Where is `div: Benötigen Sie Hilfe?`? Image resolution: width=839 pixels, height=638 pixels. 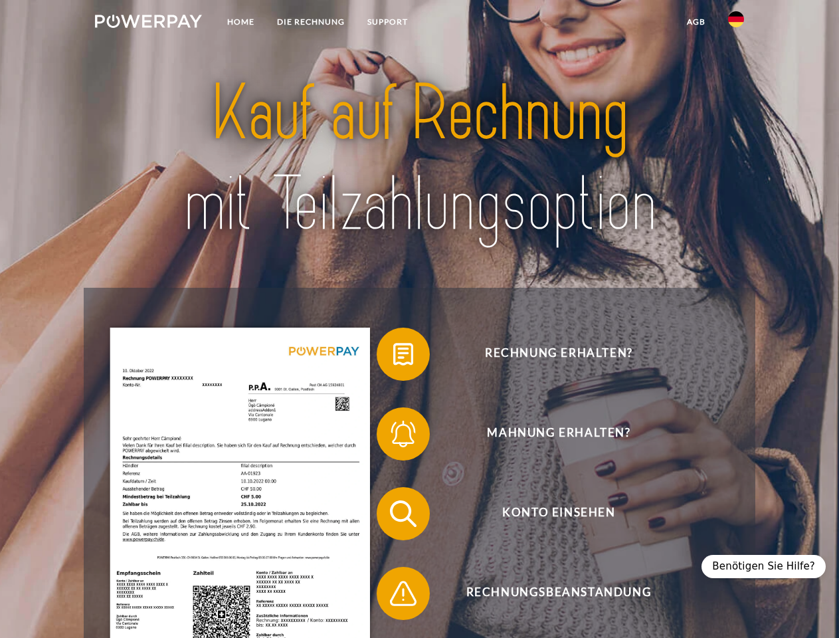
div: Benötigen Sie Hilfe? is located at coordinates (763, 566).